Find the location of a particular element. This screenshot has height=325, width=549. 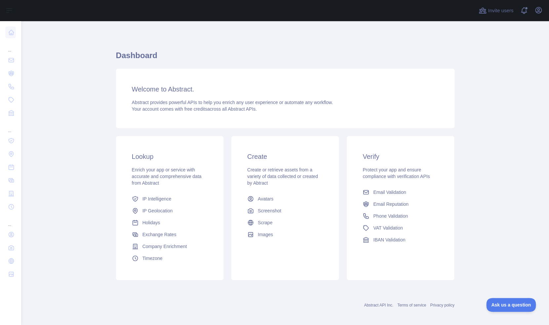

a: Screenshot is located at coordinates (285, 211).